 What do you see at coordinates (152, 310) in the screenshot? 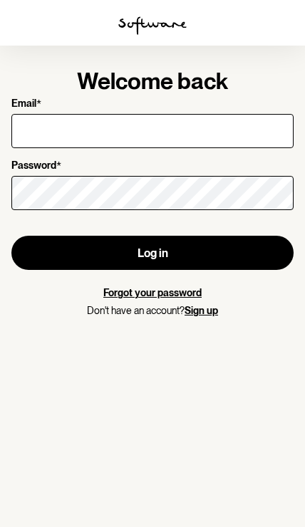
I see `p: Don't have an account?` at bounding box center [152, 310].